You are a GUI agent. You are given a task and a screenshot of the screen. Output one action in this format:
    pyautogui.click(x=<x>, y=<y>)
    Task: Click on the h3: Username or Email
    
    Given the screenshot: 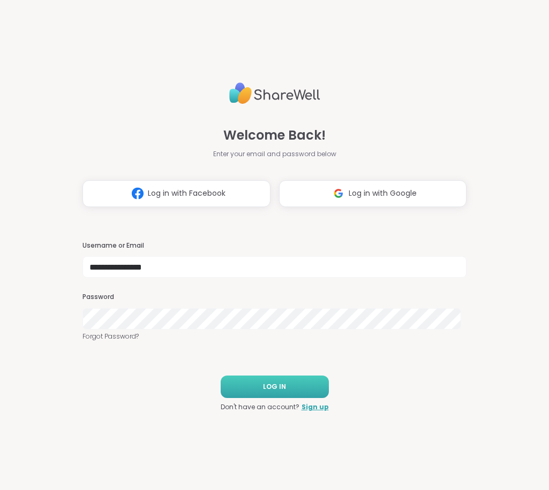 What is the action you would take?
    pyautogui.click(x=275, y=246)
    